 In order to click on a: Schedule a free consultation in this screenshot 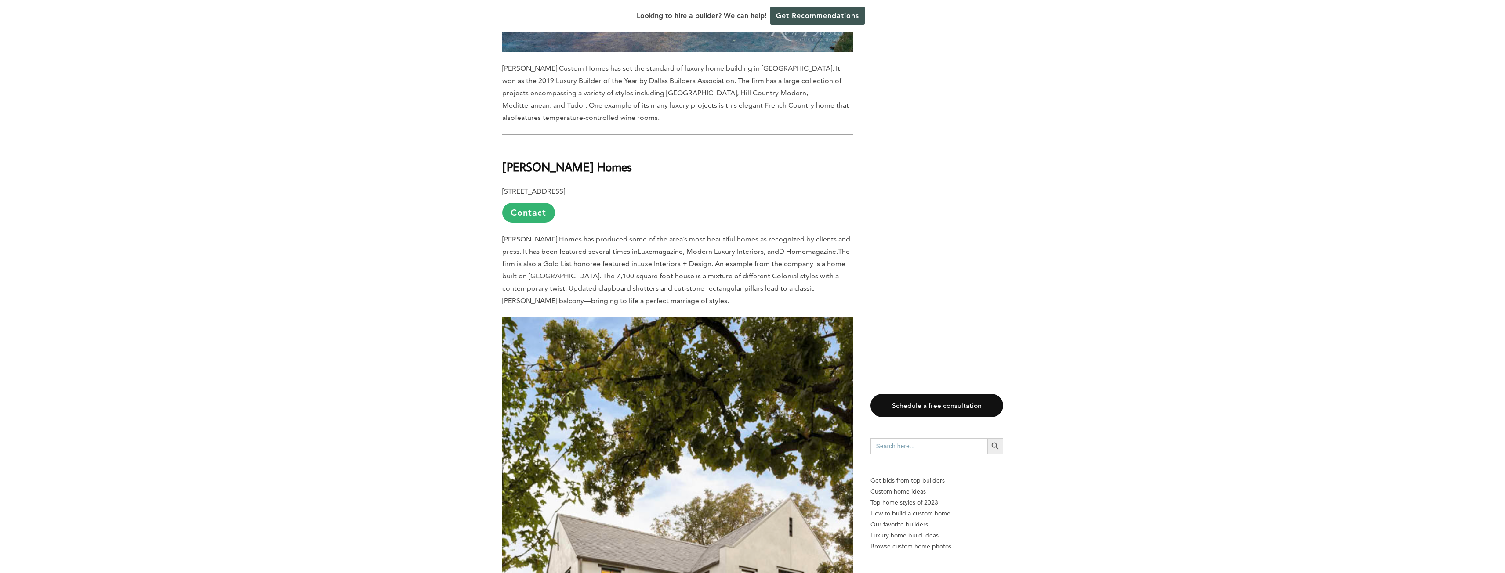, I will do `click(937, 406)`.